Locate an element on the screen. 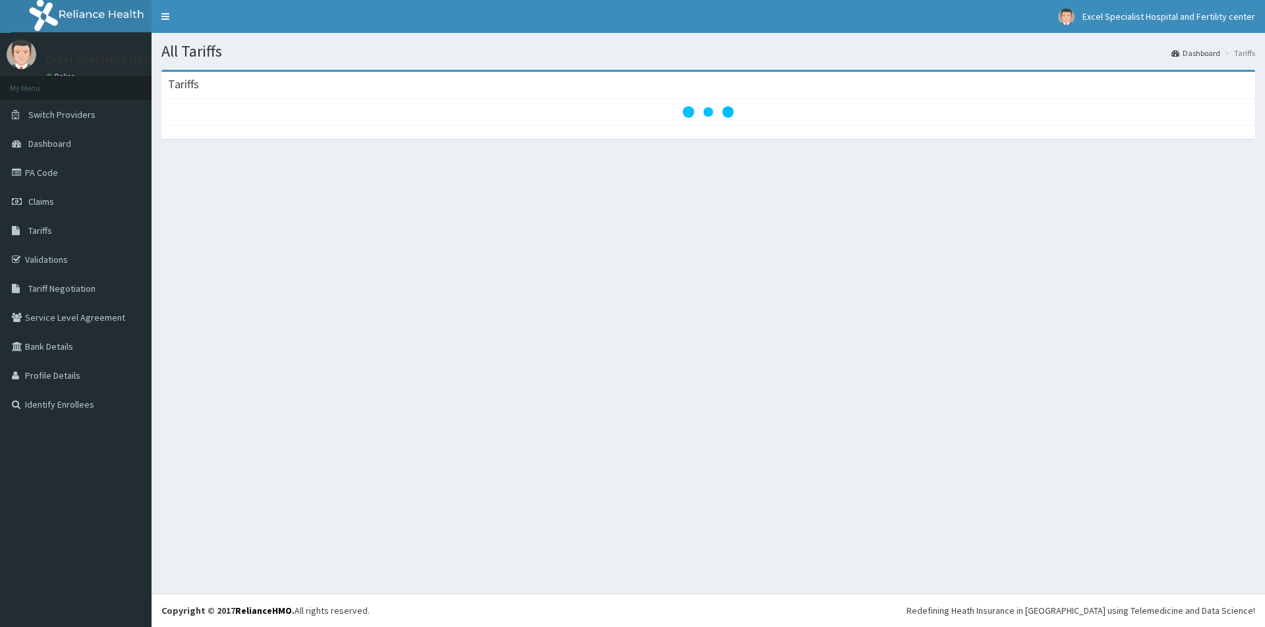  span: Tariff Negotiation is located at coordinates (62, 288).